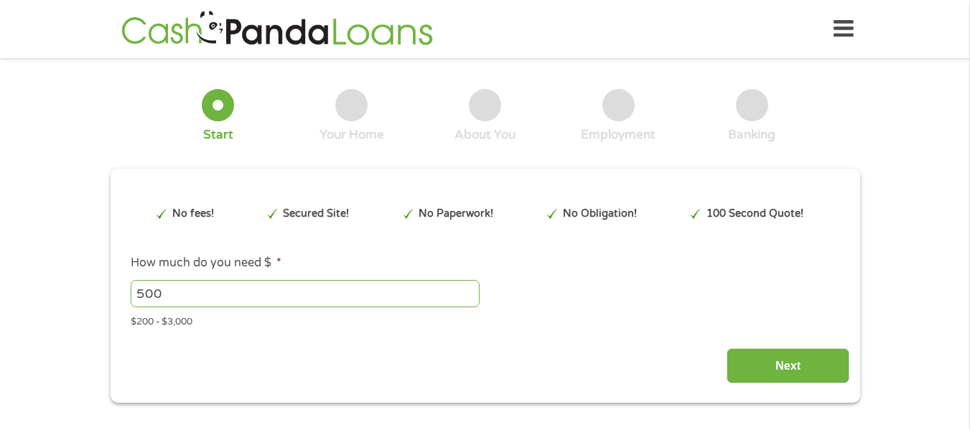 The height and width of the screenshot is (430, 970). Describe the element at coordinates (599, 214) in the screenshot. I see `p: No Obligation!` at that location.